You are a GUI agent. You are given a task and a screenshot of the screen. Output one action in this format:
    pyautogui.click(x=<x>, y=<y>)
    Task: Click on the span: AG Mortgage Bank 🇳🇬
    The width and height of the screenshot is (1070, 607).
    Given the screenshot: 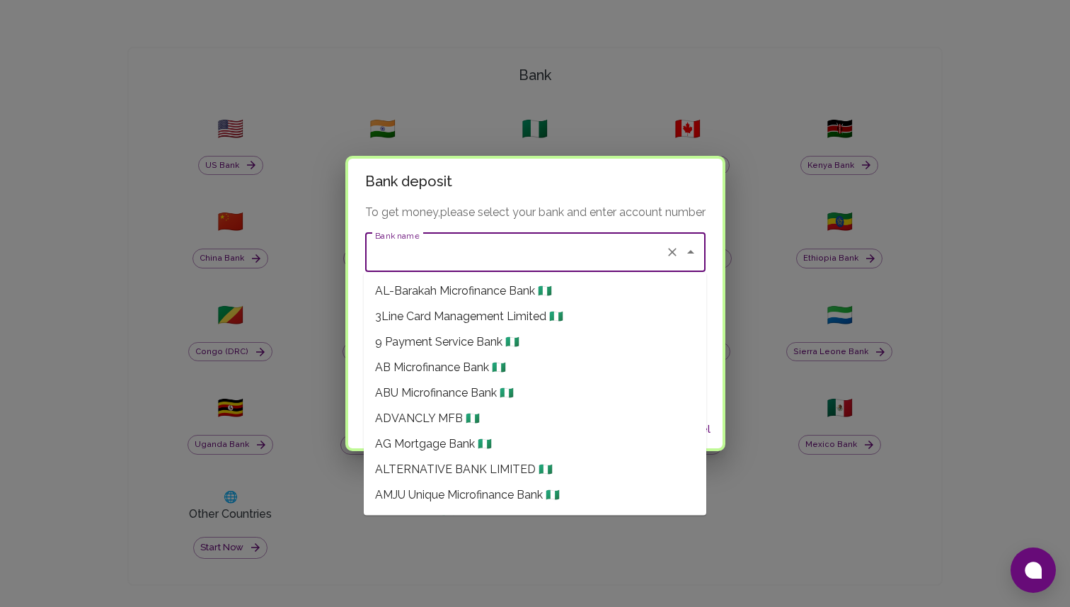 What is the action you would take?
    pyautogui.click(x=433, y=444)
    